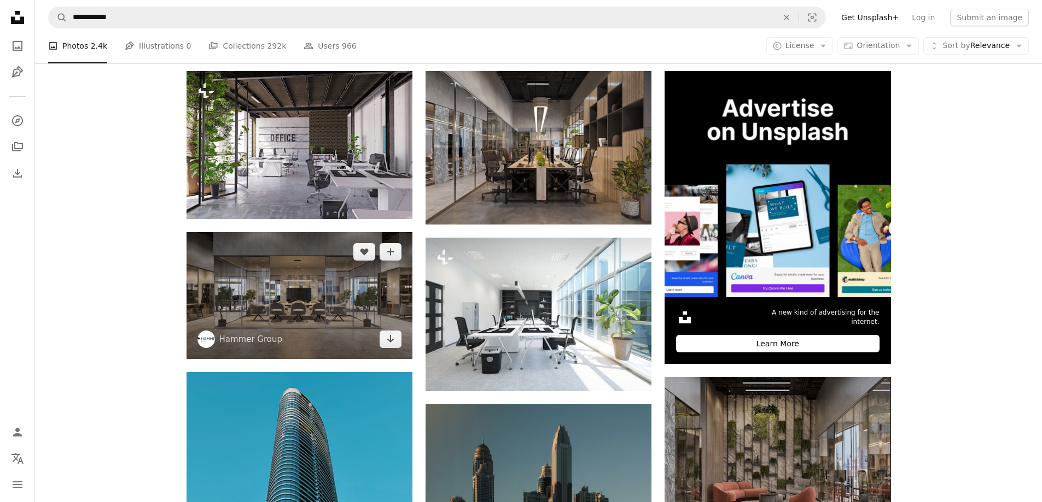 The width and height of the screenshot is (1042, 502). I want to click on a: Home — Unsplash, so click(17, 19).